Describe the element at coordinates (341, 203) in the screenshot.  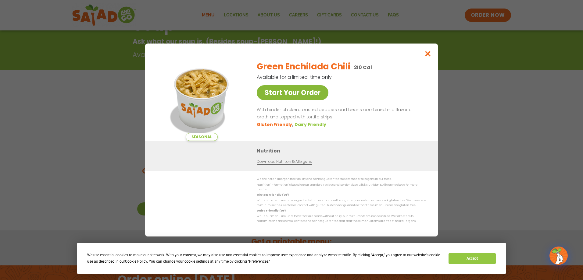
I see `p: While our menu includes ingredients that are made without gluten, our restaurants are not gluten ...` at that location.